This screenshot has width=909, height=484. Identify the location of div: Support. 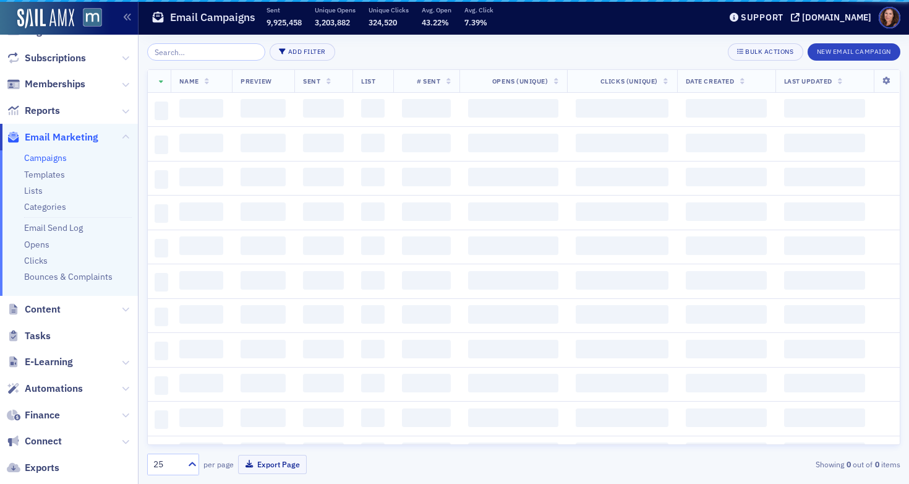
(762, 17).